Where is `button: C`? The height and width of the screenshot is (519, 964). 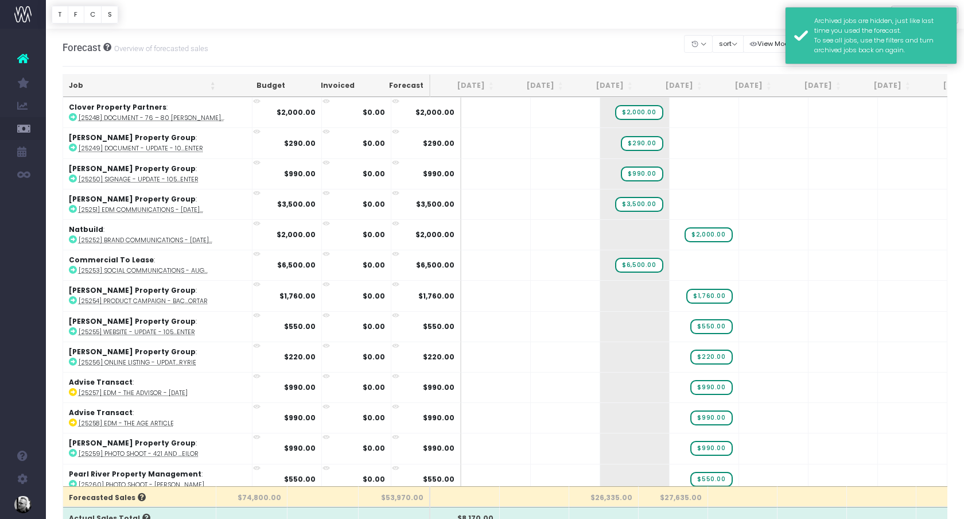 button: C is located at coordinates (93, 14).